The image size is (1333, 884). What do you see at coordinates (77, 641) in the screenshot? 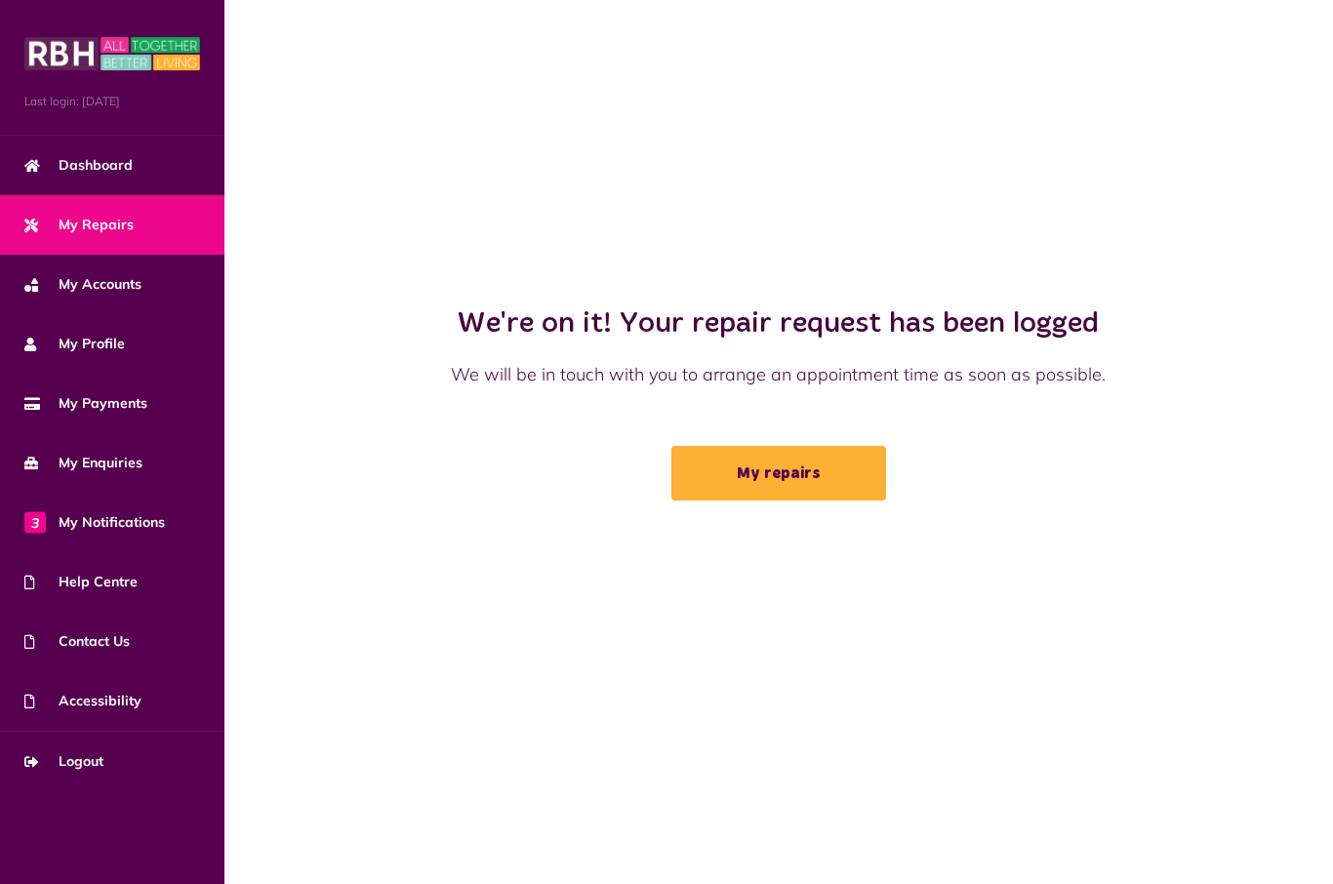
I see `span: Contact Us` at bounding box center [77, 641].